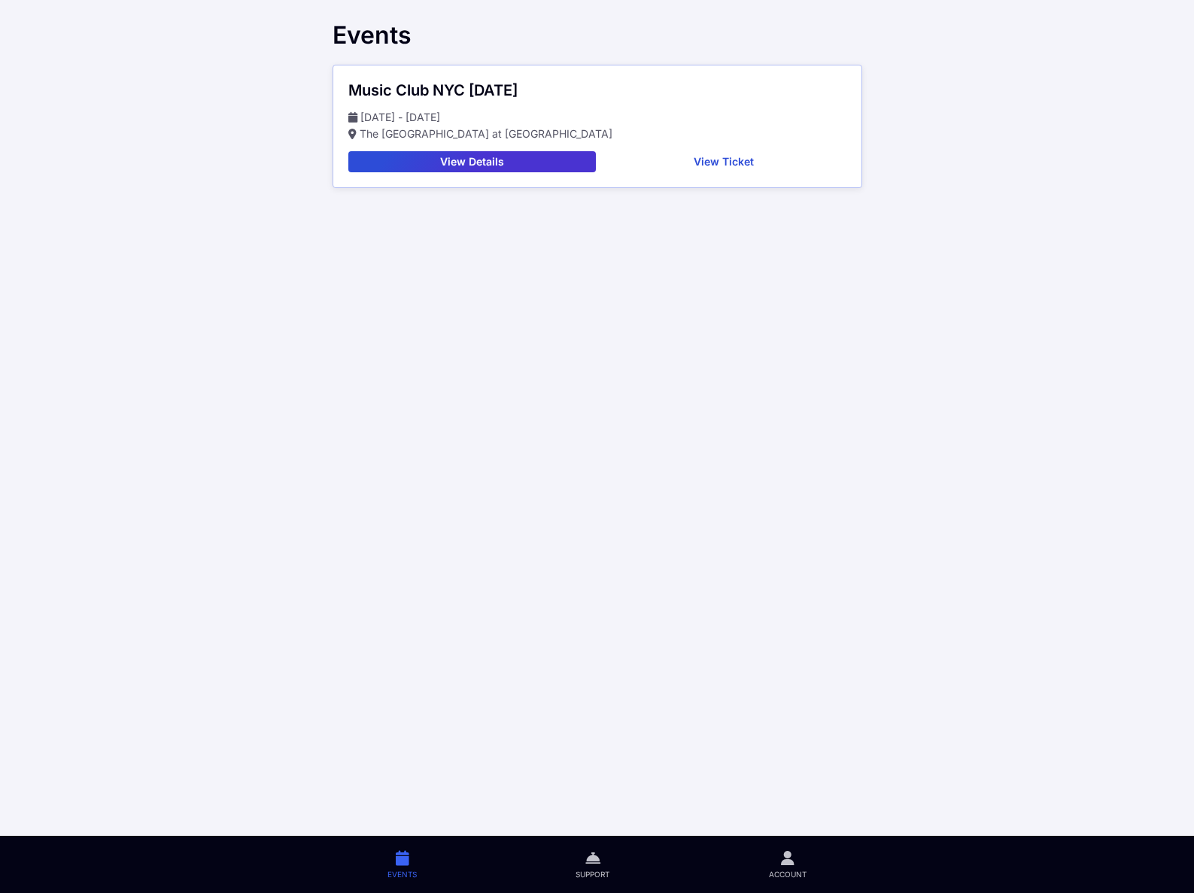  I want to click on a: Events, so click(403, 865).